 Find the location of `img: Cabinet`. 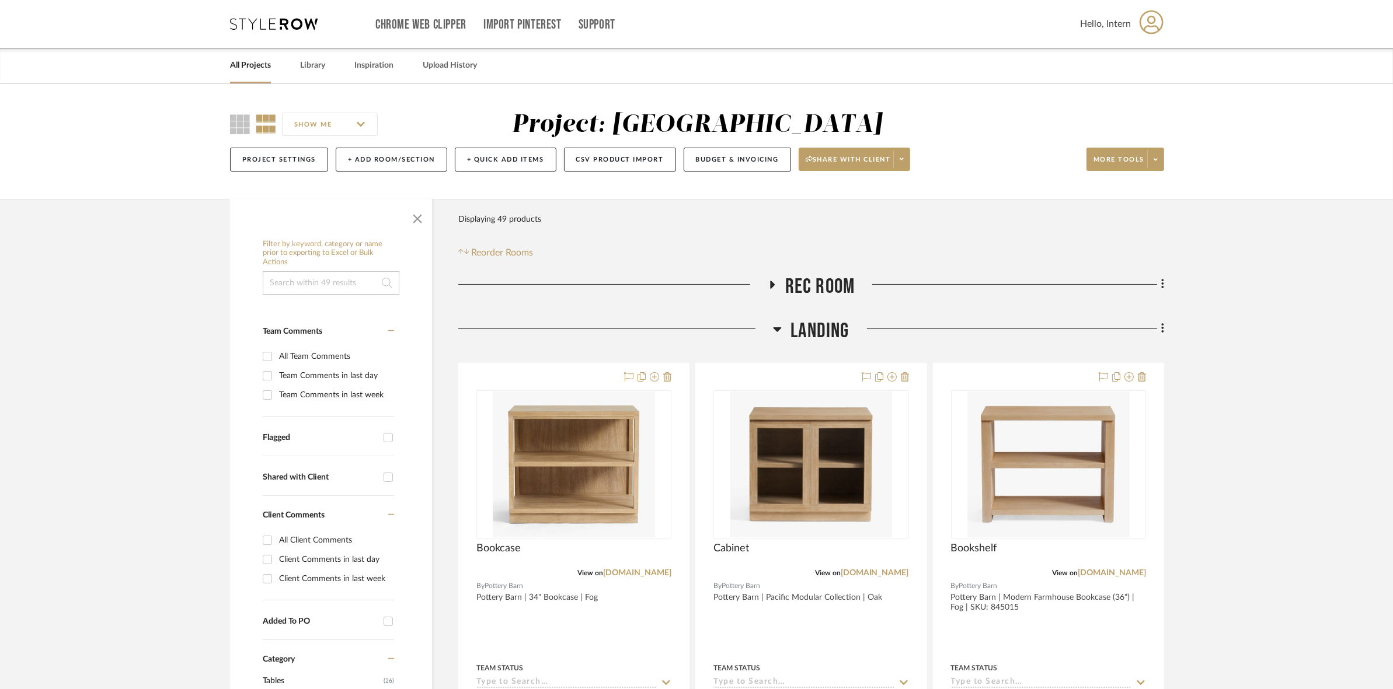

img: Cabinet is located at coordinates (811, 465).